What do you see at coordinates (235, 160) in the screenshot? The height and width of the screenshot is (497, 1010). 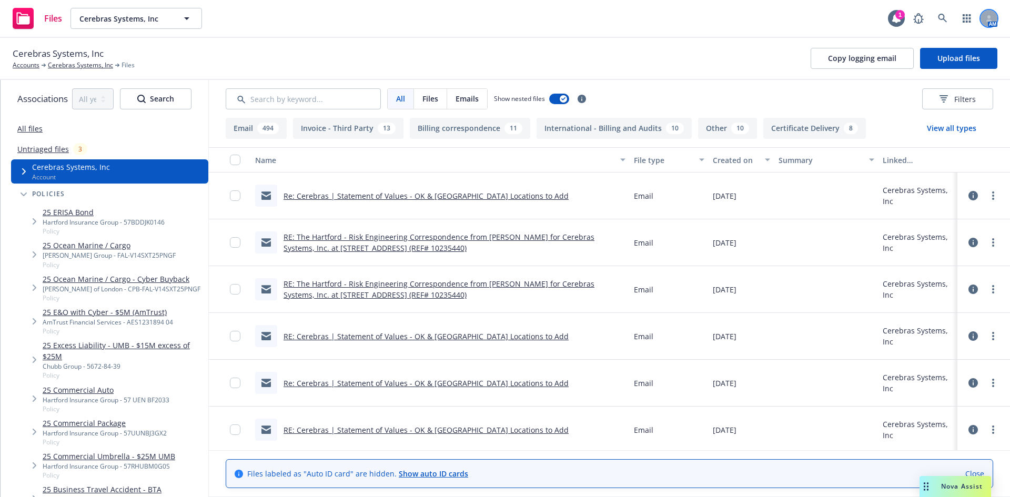 I see `input: Select all` at bounding box center [235, 160].